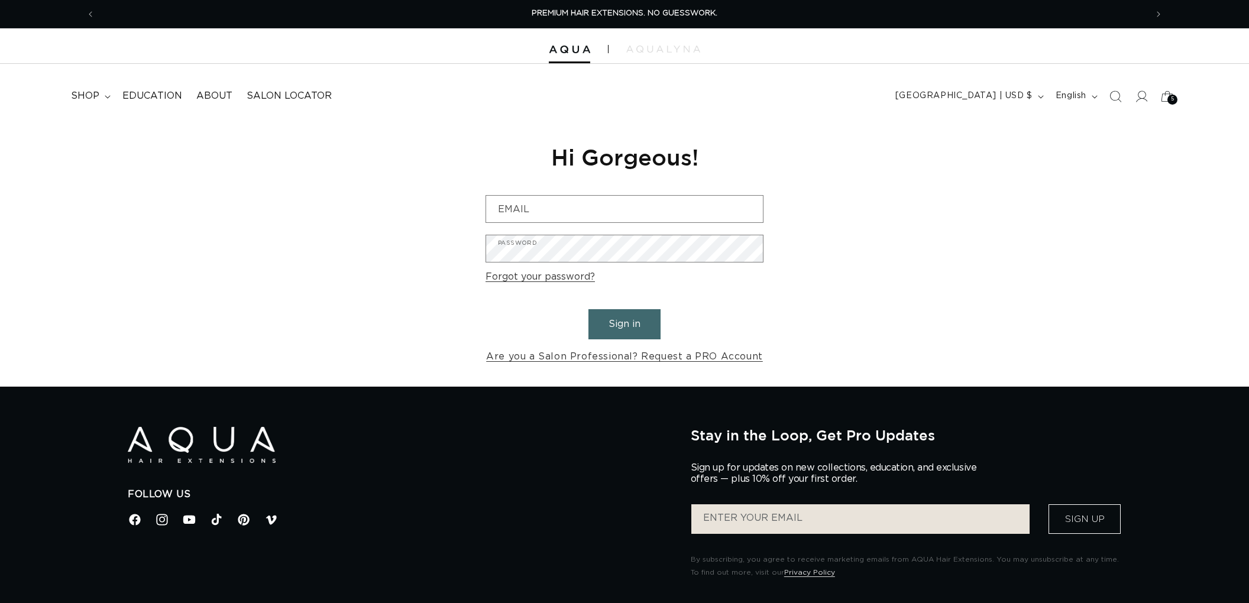 The image size is (1249, 603). What do you see at coordinates (860, 519) in the screenshot?
I see `input: ENTER YOUR EMAIL` at bounding box center [860, 519].